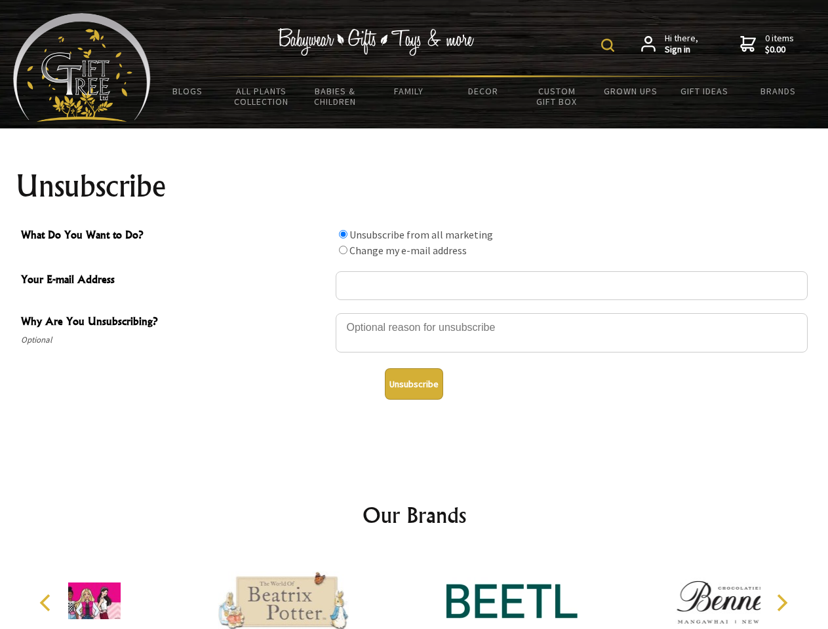 This screenshot has height=629, width=828. Describe the element at coordinates (767, 44) in the screenshot. I see `a: 0 items$0.00` at that location.